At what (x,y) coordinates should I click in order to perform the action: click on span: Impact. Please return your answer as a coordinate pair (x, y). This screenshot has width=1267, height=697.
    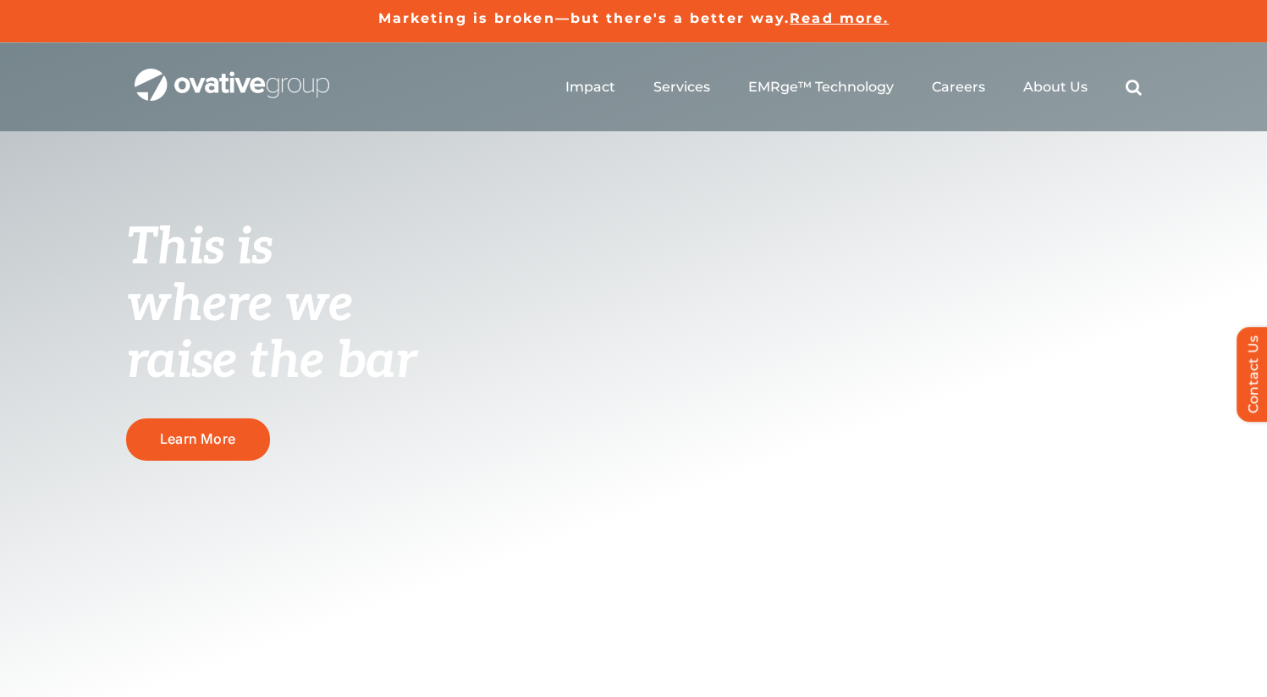
    Looking at the image, I should click on (590, 87).